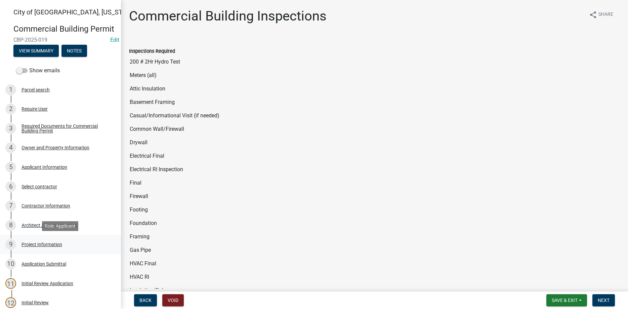 Image resolution: width=628 pixels, height=309 pixels. What do you see at coordinates (601, 14) in the screenshot?
I see `button: shareShare` at bounding box center [601, 14].